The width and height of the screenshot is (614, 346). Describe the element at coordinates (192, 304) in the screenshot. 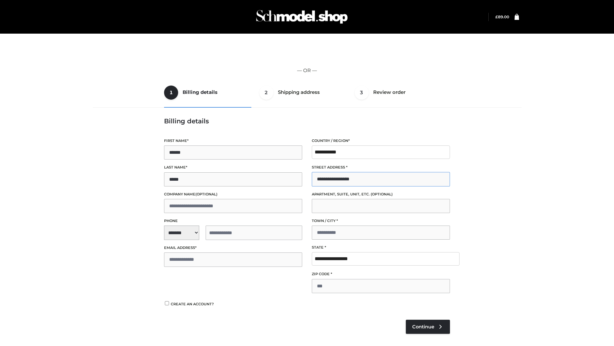

I see `span: Create an account?` at that location.